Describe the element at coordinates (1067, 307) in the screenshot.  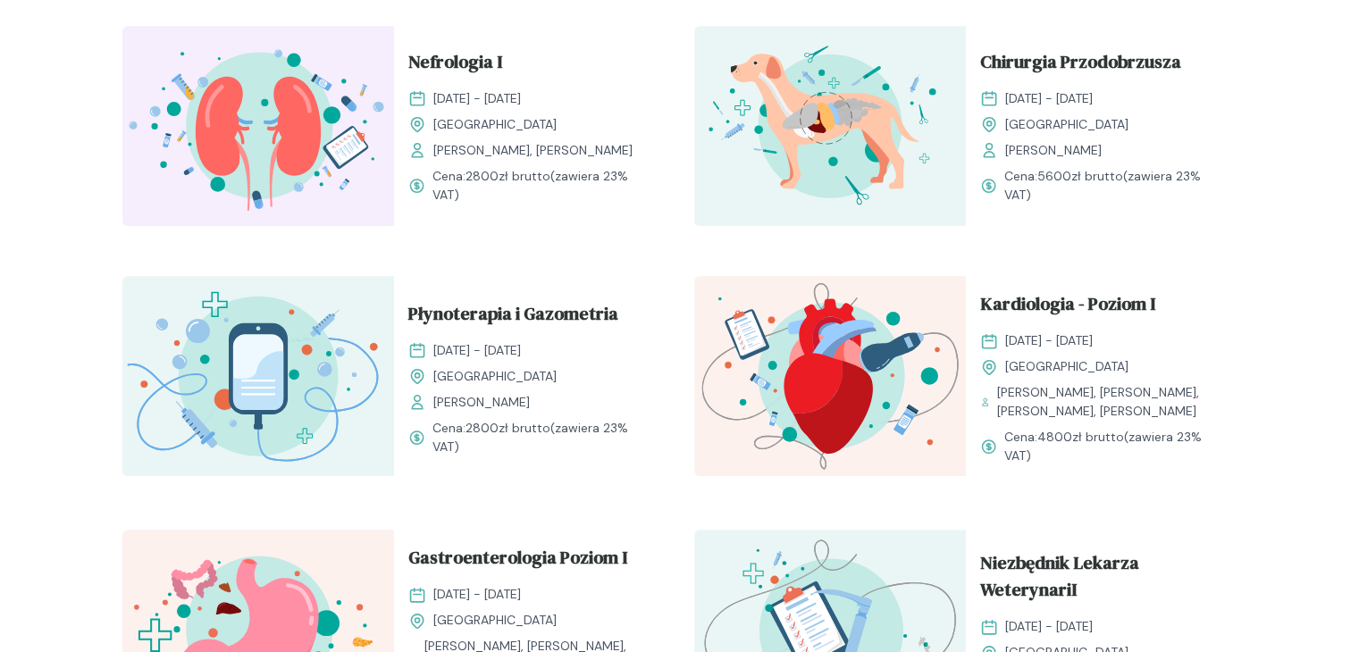
I see `span: Kardiologia - Poziom I` at that location.